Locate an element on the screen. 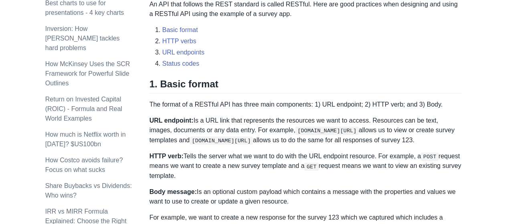 This screenshot has width=507, height=224. a: Share Buybacks vs Dividends: Who wins? is located at coordinates (89, 190).